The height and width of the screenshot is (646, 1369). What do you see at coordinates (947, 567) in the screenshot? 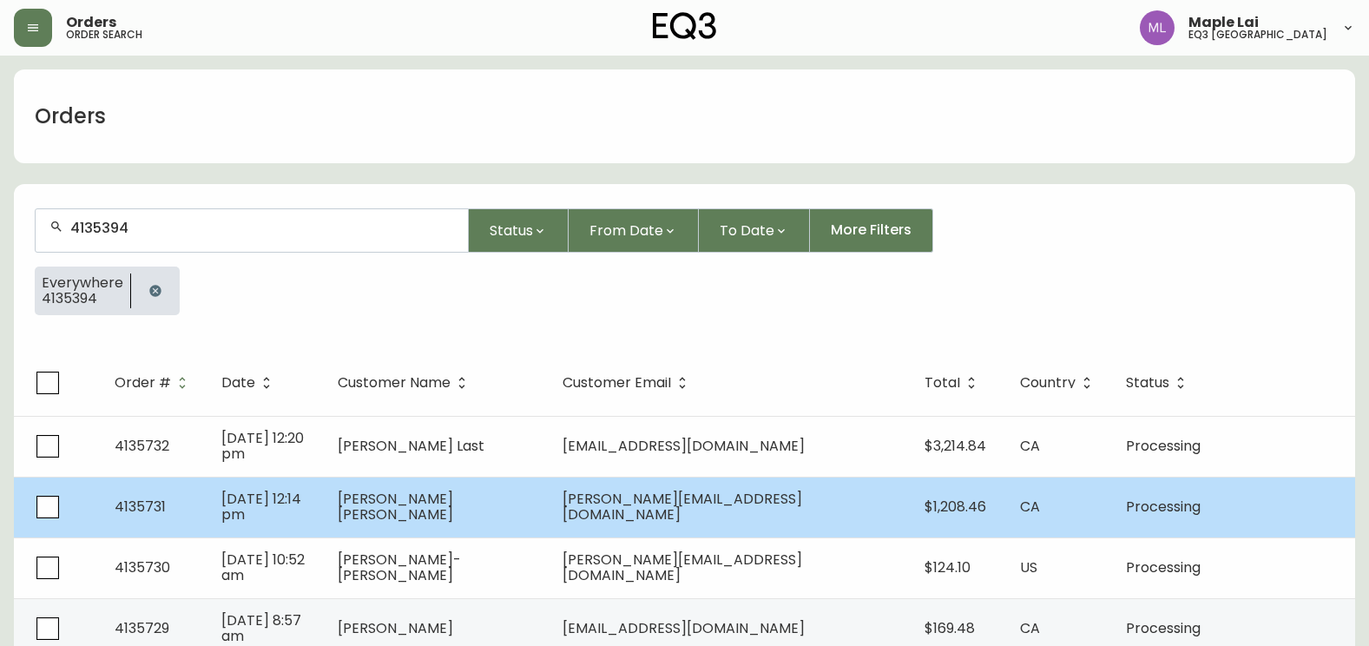
I see `span: $124.10` at bounding box center [947, 567].